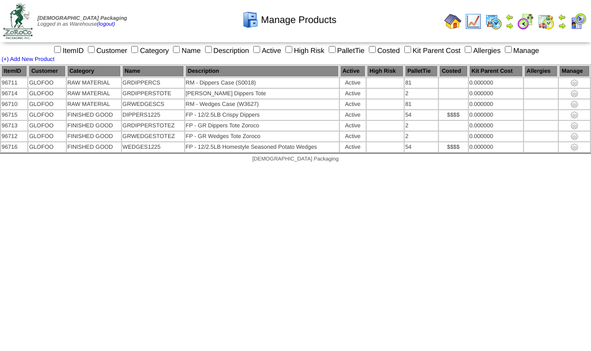 This screenshot has width=591, height=351. I want to click on td: 96714, so click(14, 94).